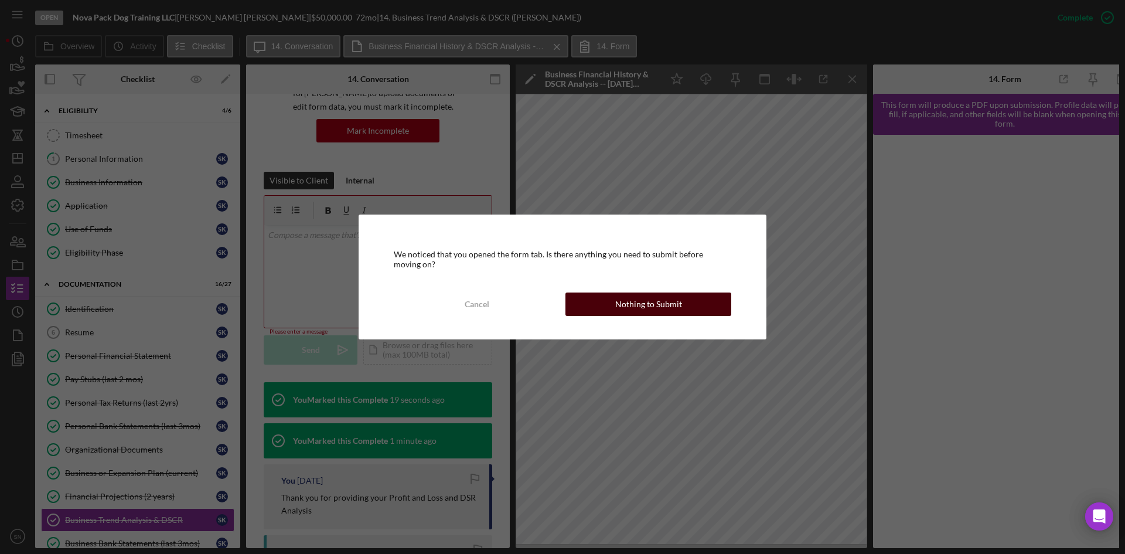 The image size is (1125, 554). I want to click on button: Cancel, so click(476, 304).